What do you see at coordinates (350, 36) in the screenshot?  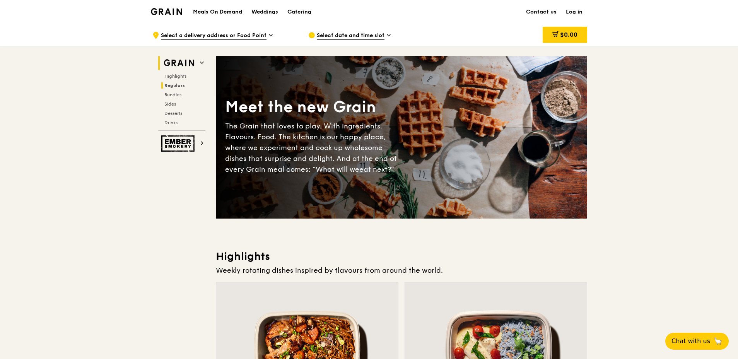 I see `span: Select date and time slot` at bounding box center [350, 36].